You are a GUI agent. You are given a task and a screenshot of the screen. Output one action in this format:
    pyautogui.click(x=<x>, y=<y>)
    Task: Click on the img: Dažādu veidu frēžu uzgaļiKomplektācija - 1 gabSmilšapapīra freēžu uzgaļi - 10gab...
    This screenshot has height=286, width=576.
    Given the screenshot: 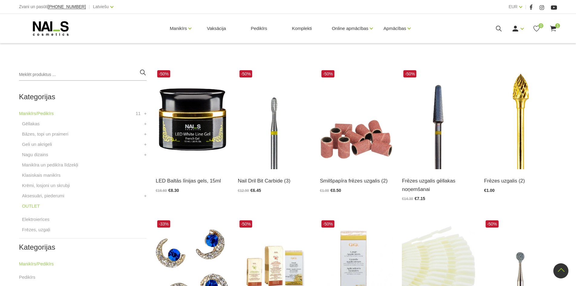 What is the action you would take?
    pyautogui.click(x=521, y=119)
    